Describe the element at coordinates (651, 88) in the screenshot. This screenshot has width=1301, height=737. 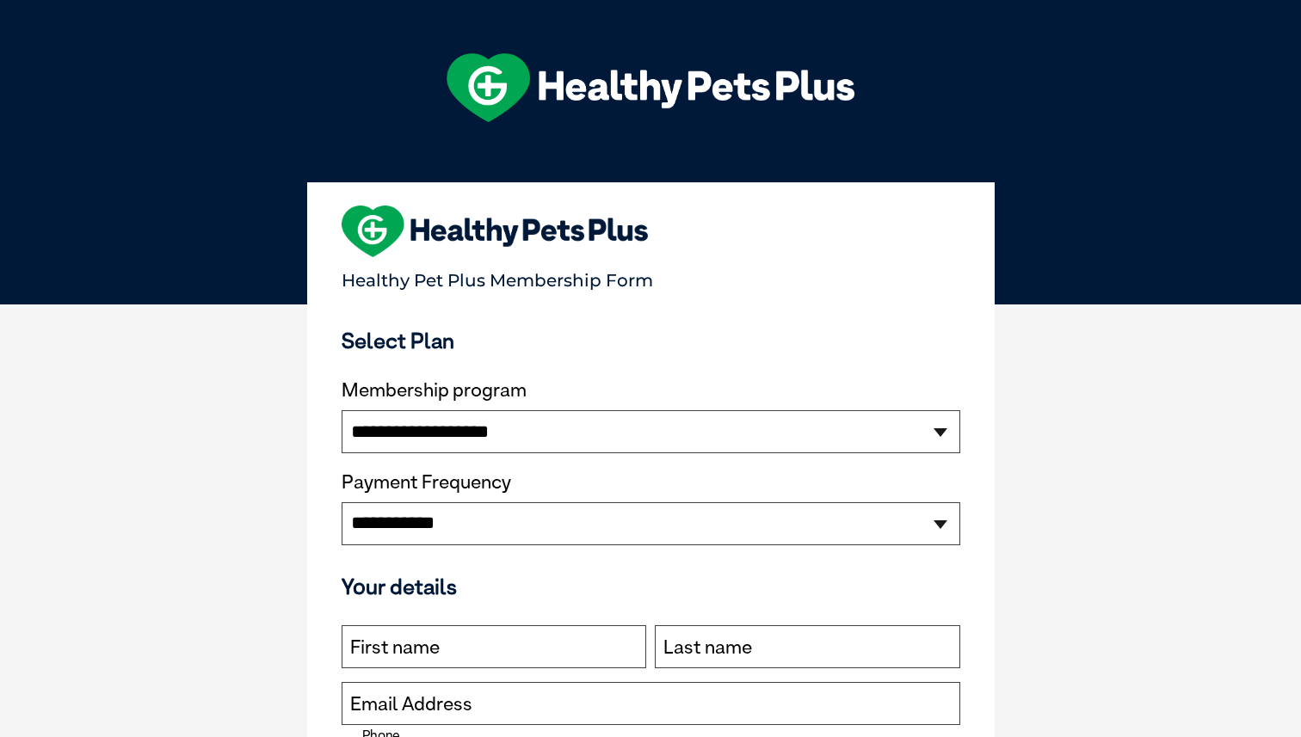
I see `img: hpp-logo-landscape-green-white.png` at that location.